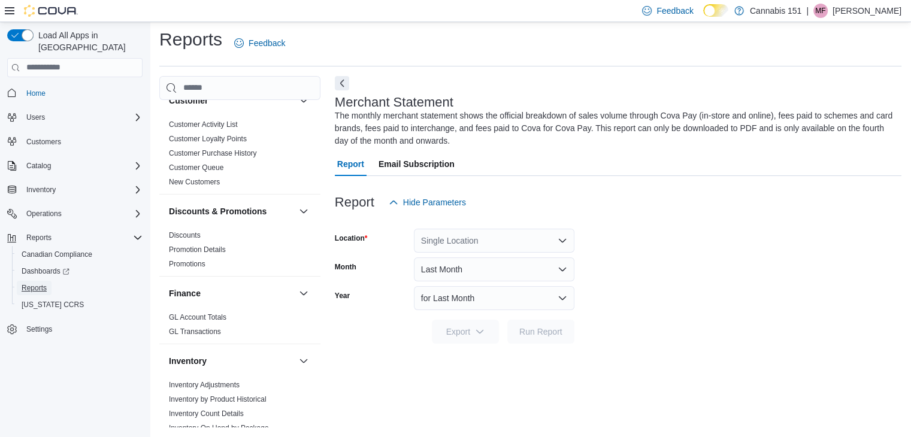 The image size is (911, 437). What do you see at coordinates (259, 43) in the screenshot?
I see `a: Feedback` at bounding box center [259, 43].